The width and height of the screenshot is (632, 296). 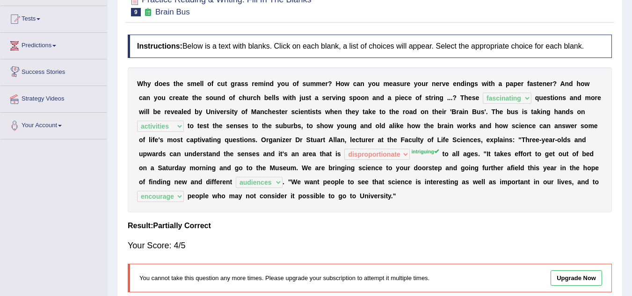 I want to click on b: W, so click(x=140, y=84).